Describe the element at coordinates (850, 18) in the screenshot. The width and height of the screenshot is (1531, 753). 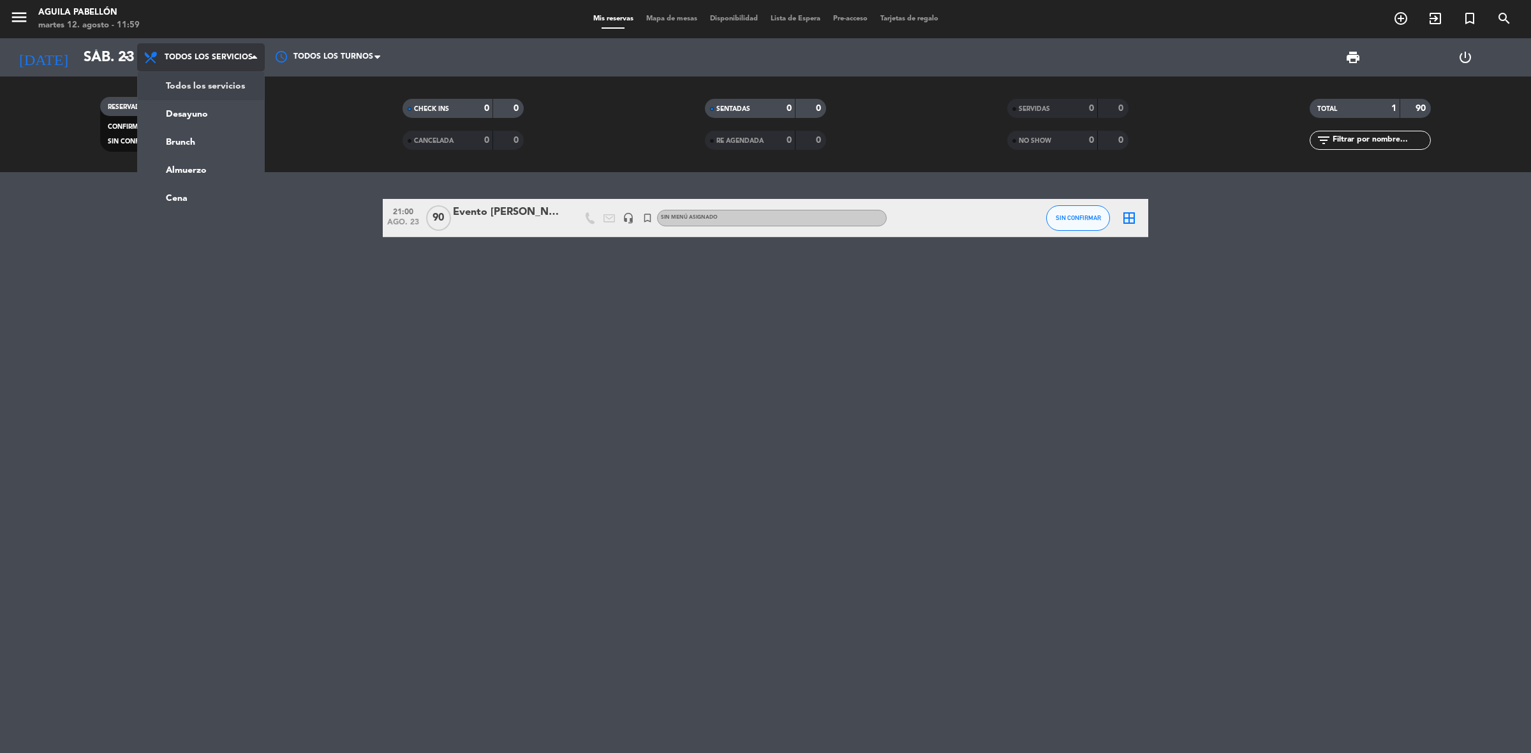
I see `span: Pre-acceso` at that location.